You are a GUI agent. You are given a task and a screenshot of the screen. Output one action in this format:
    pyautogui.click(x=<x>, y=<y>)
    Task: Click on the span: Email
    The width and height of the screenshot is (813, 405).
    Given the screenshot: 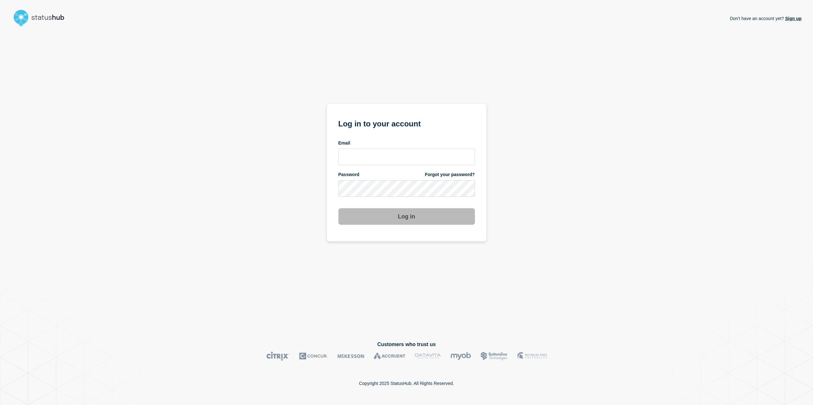 What is the action you would take?
    pyautogui.click(x=344, y=143)
    